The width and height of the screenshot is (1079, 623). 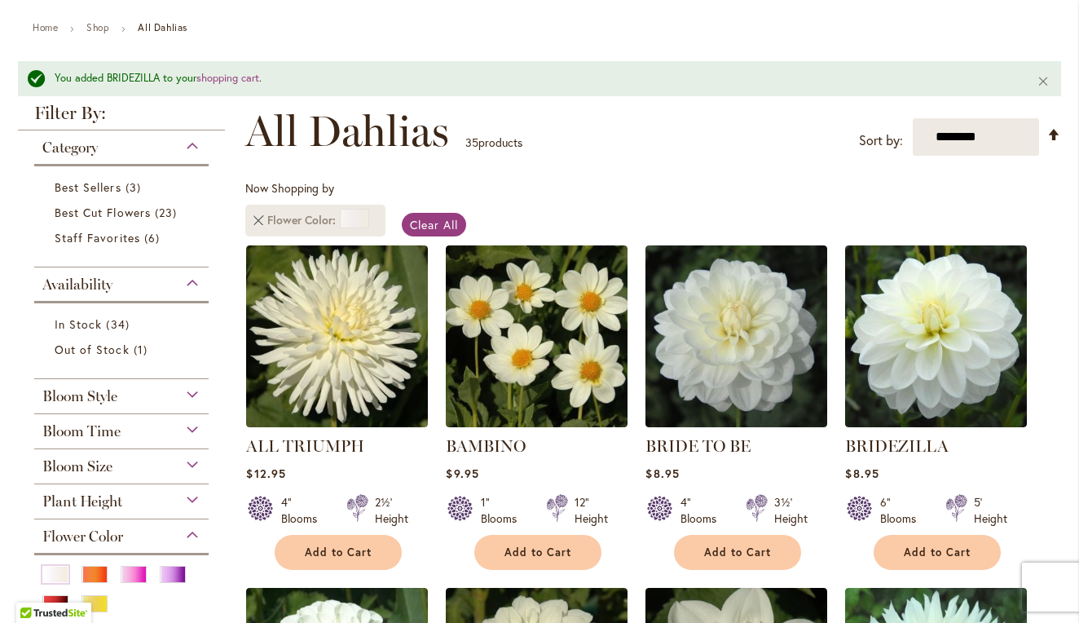 I want to click on p: products, so click(x=494, y=143).